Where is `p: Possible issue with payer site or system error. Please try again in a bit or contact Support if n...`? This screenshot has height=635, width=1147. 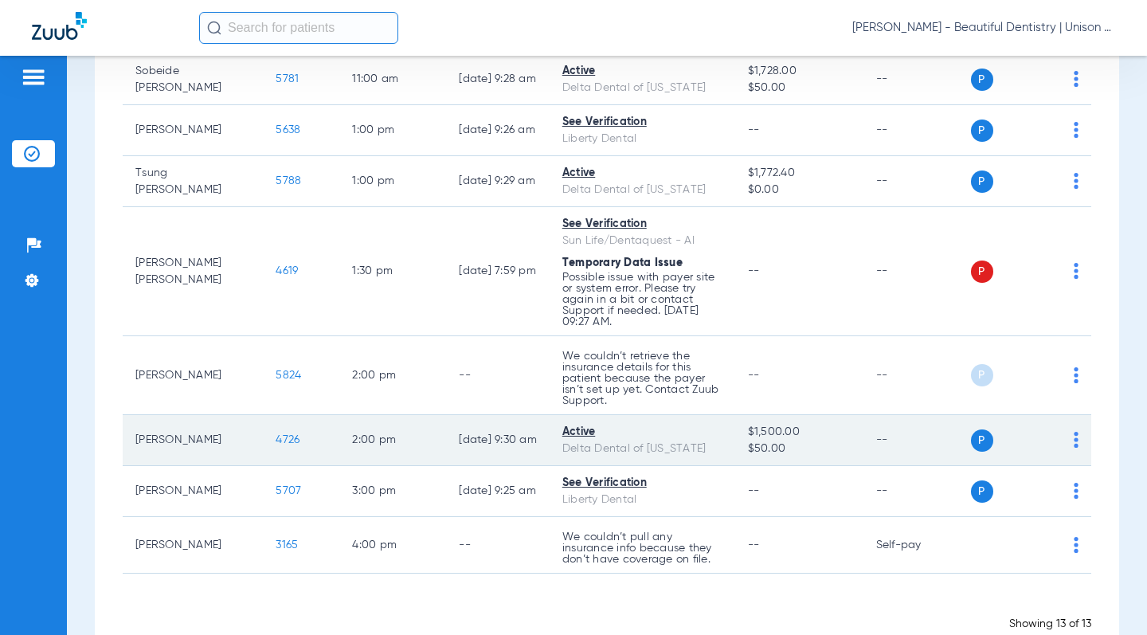
p: Possible issue with payer site or system error. Please try again in a bit or contact Support if n... is located at coordinates (642, 300).